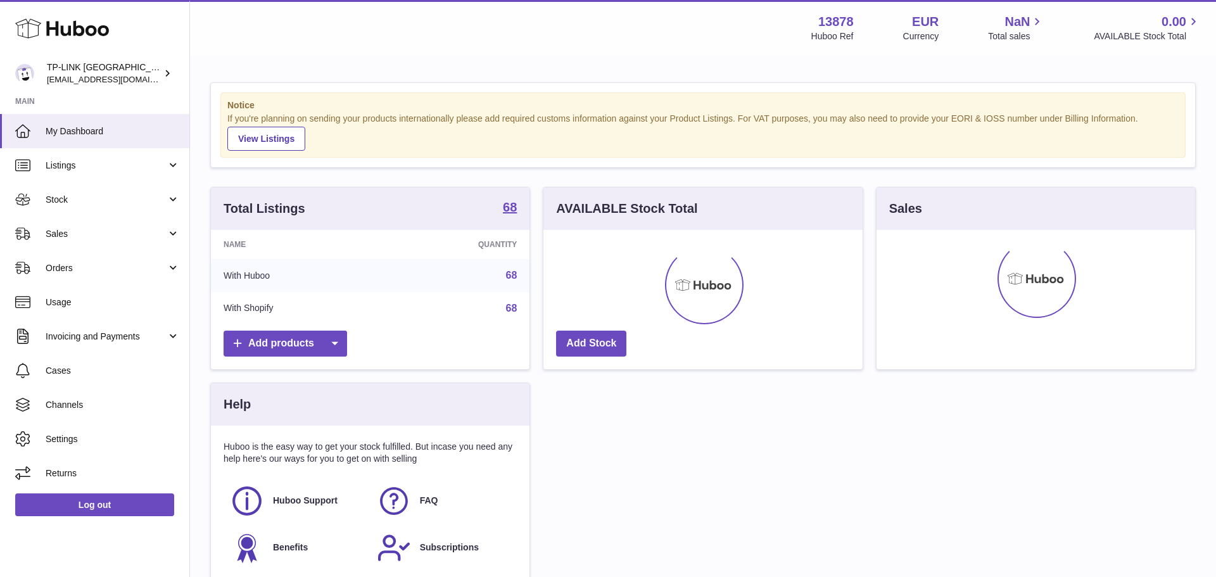  Describe the element at coordinates (94, 505) in the screenshot. I see `a: Log out` at that location.